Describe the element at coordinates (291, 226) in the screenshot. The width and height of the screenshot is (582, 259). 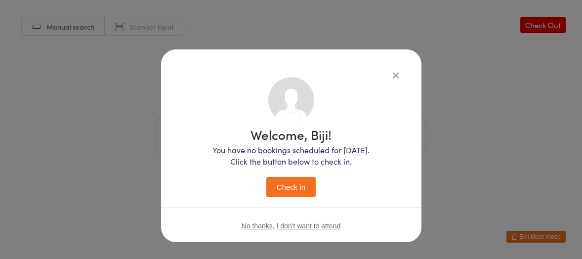
I see `button: No thanks, I don't want to attend` at that location.